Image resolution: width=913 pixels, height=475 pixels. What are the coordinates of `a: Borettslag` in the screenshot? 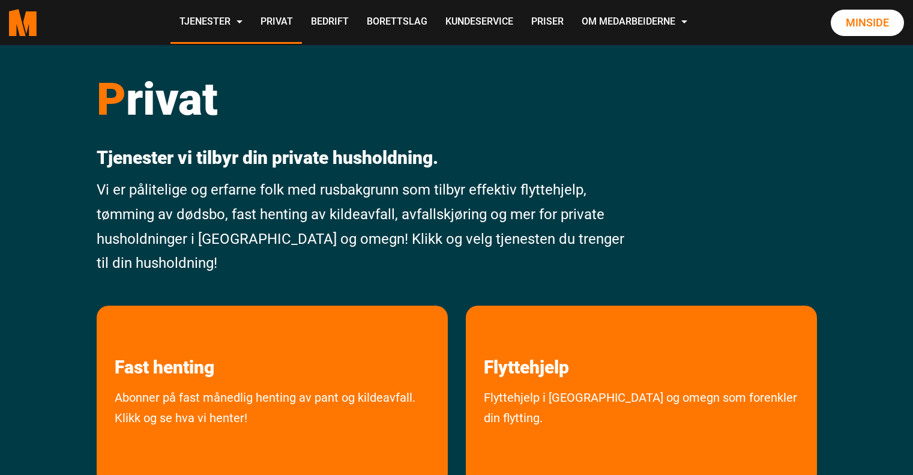 It's located at (397, 22).